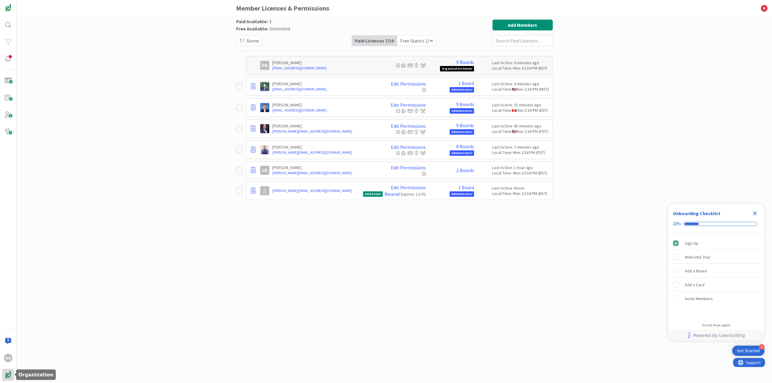 The width and height of the screenshot is (772, 383). Describe the element at coordinates (696, 271) in the screenshot. I see `div: Add a Board` at that location.